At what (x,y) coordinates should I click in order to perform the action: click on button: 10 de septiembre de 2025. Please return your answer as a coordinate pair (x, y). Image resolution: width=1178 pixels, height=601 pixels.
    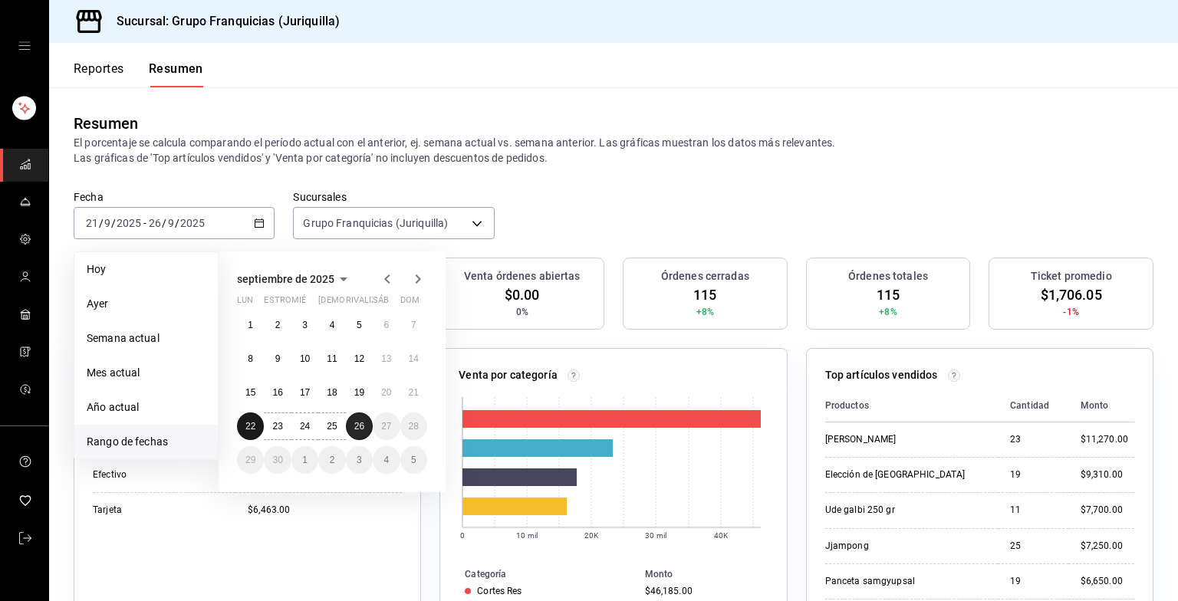
    Looking at the image, I should click on (304, 359).